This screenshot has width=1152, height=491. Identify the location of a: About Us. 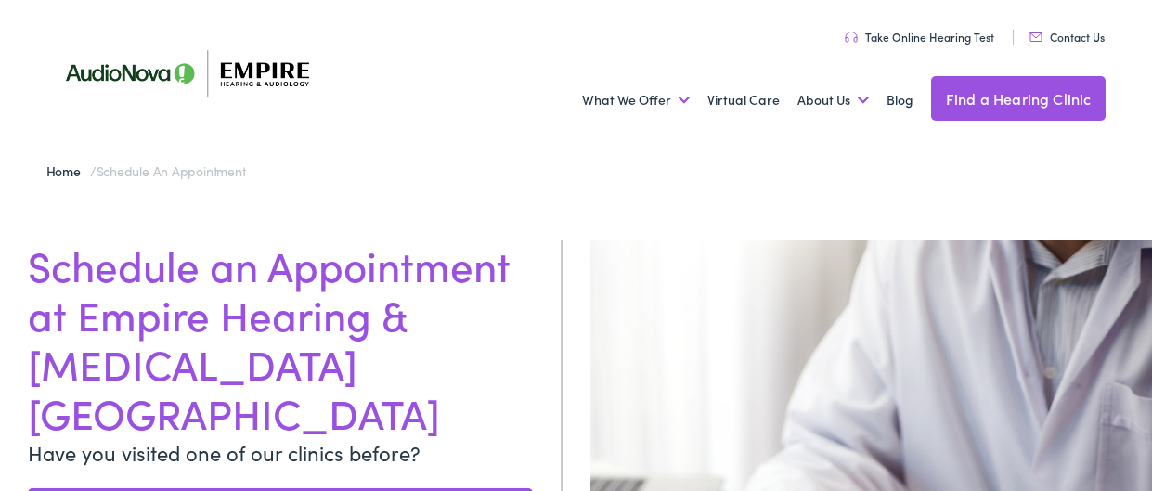
(833, 100).